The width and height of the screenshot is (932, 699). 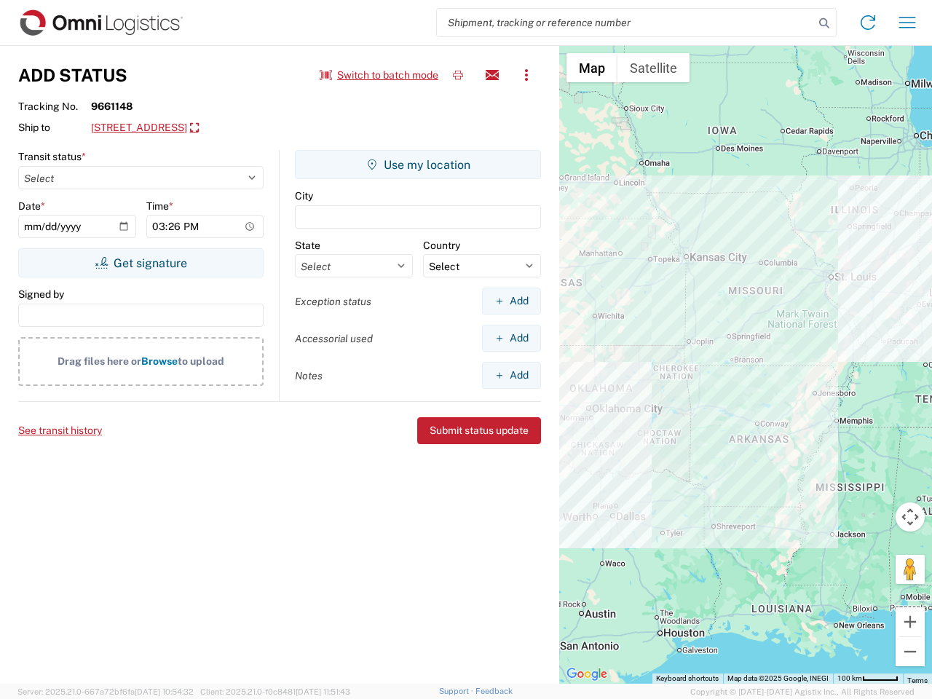 What do you see at coordinates (309, 376) in the screenshot?
I see `label: Notes` at bounding box center [309, 376].